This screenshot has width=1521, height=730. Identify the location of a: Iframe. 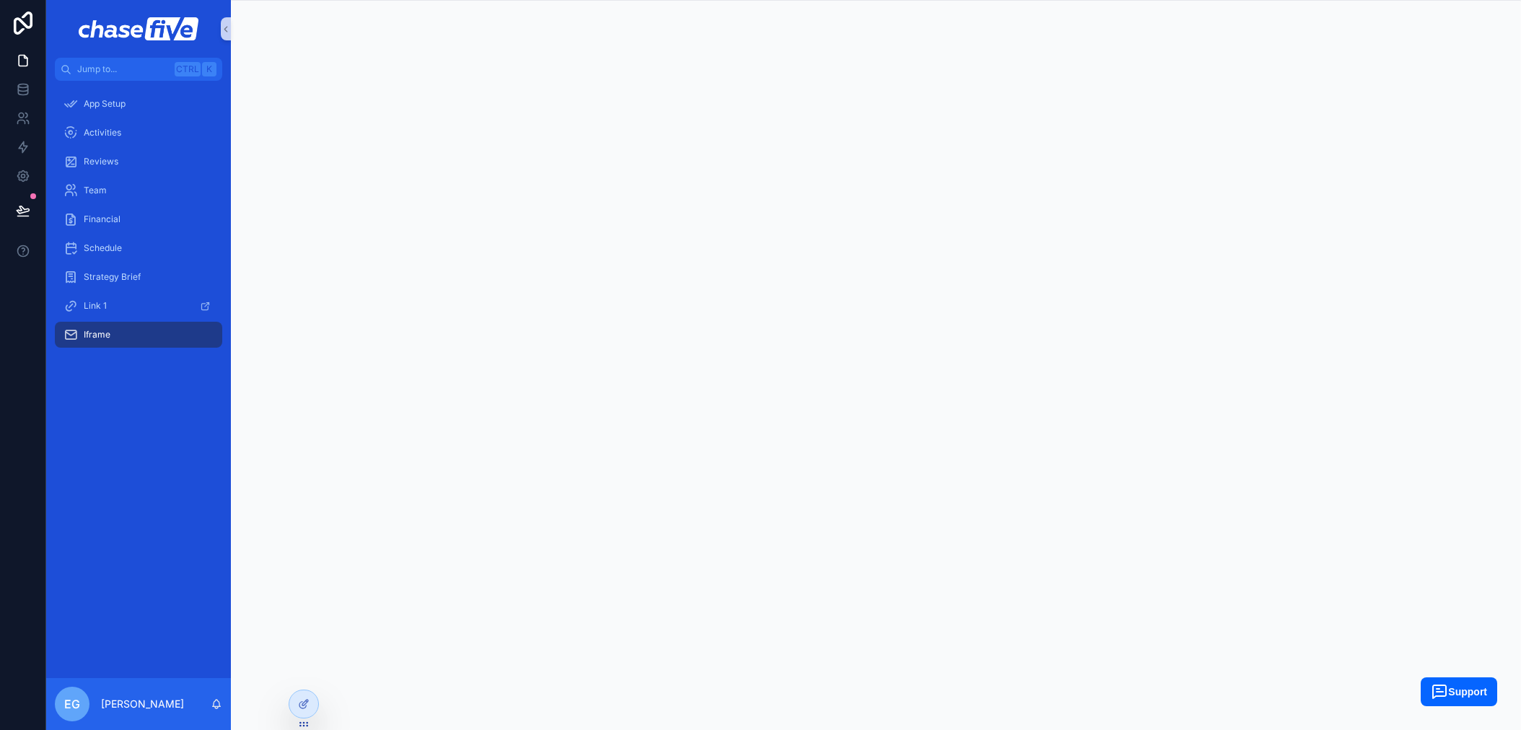
(139, 335).